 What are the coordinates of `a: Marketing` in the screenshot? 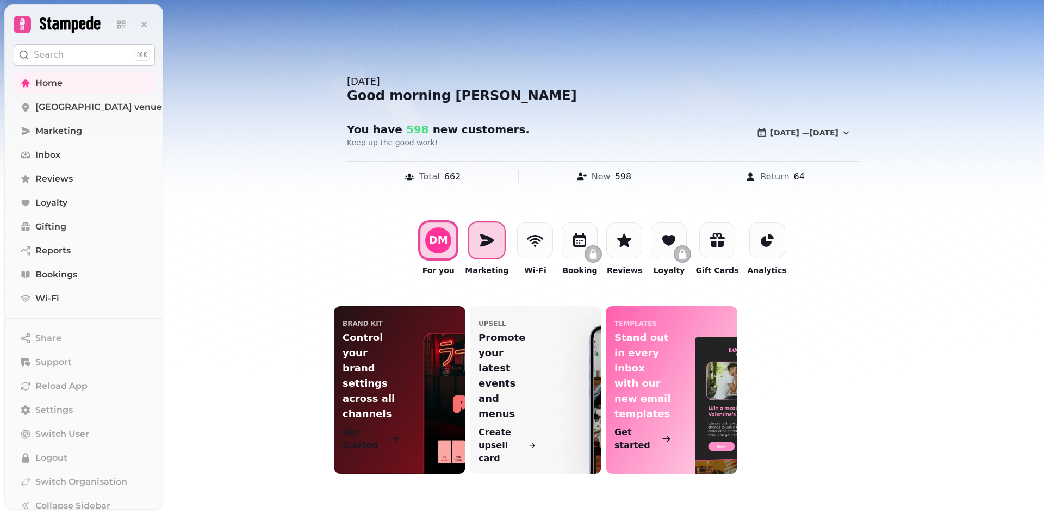 It's located at (84, 131).